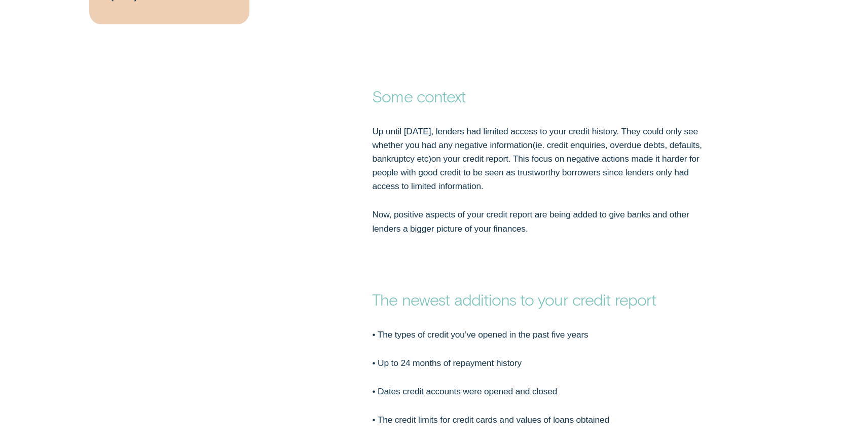 The width and height of the screenshot is (848, 445). Describe the element at coordinates (514, 299) in the screenshot. I see `strong: The newest additions to your credit report` at that location.